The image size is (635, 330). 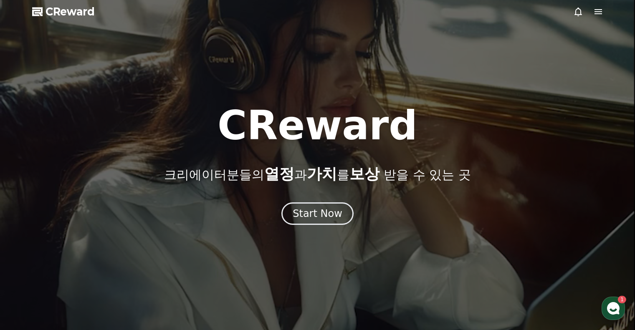 I want to click on span: CReward, so click(x=70, y=12).